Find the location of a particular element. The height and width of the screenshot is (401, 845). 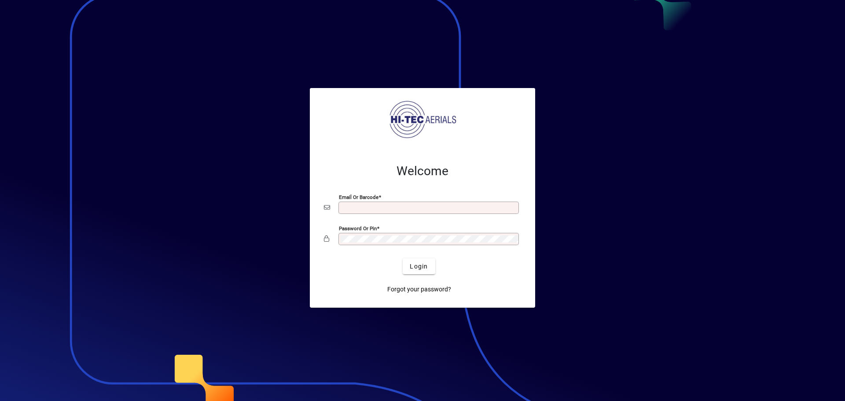

a: Forgot your password? is located at coordinates (419, 289).